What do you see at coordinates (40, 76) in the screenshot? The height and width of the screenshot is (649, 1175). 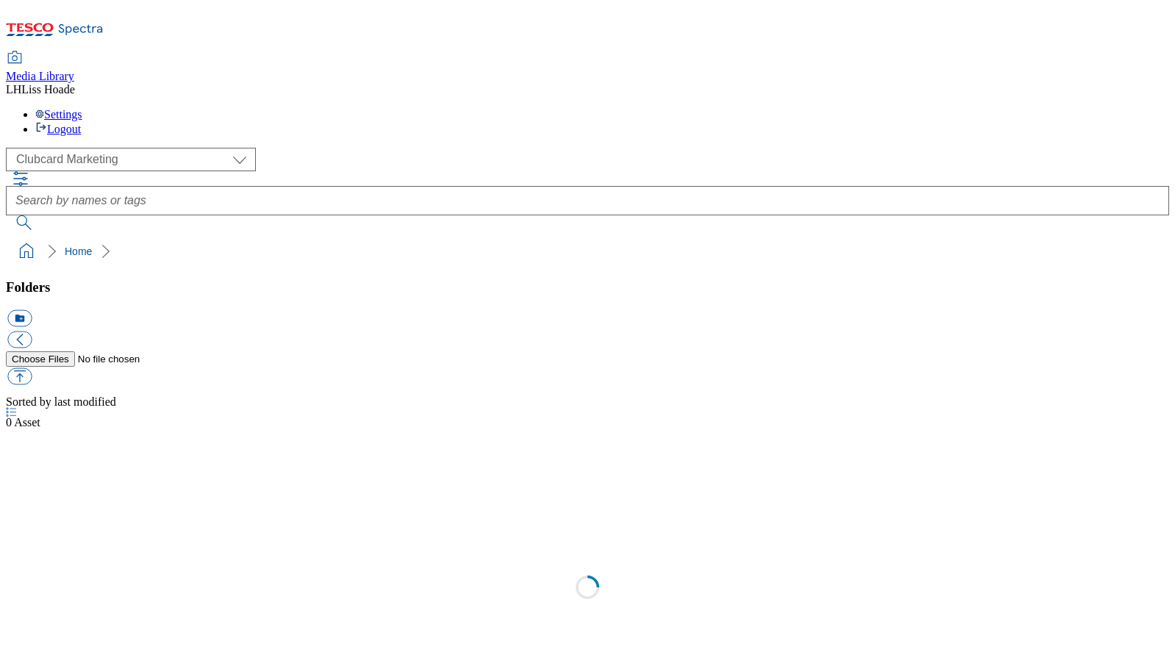 I see `span: Media Library` at bounding box center [40, 76].